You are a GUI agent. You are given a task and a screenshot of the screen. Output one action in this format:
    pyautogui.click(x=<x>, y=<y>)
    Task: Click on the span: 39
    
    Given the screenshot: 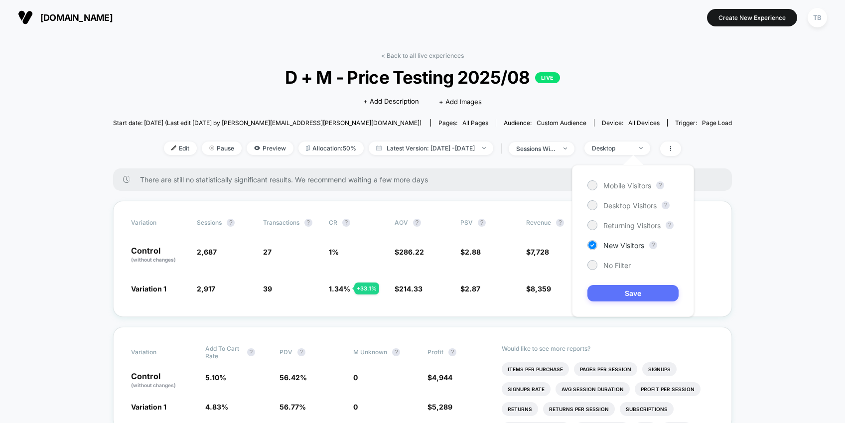 What is the action you would take?
    pyautogui.click(x=268, y=289)
    